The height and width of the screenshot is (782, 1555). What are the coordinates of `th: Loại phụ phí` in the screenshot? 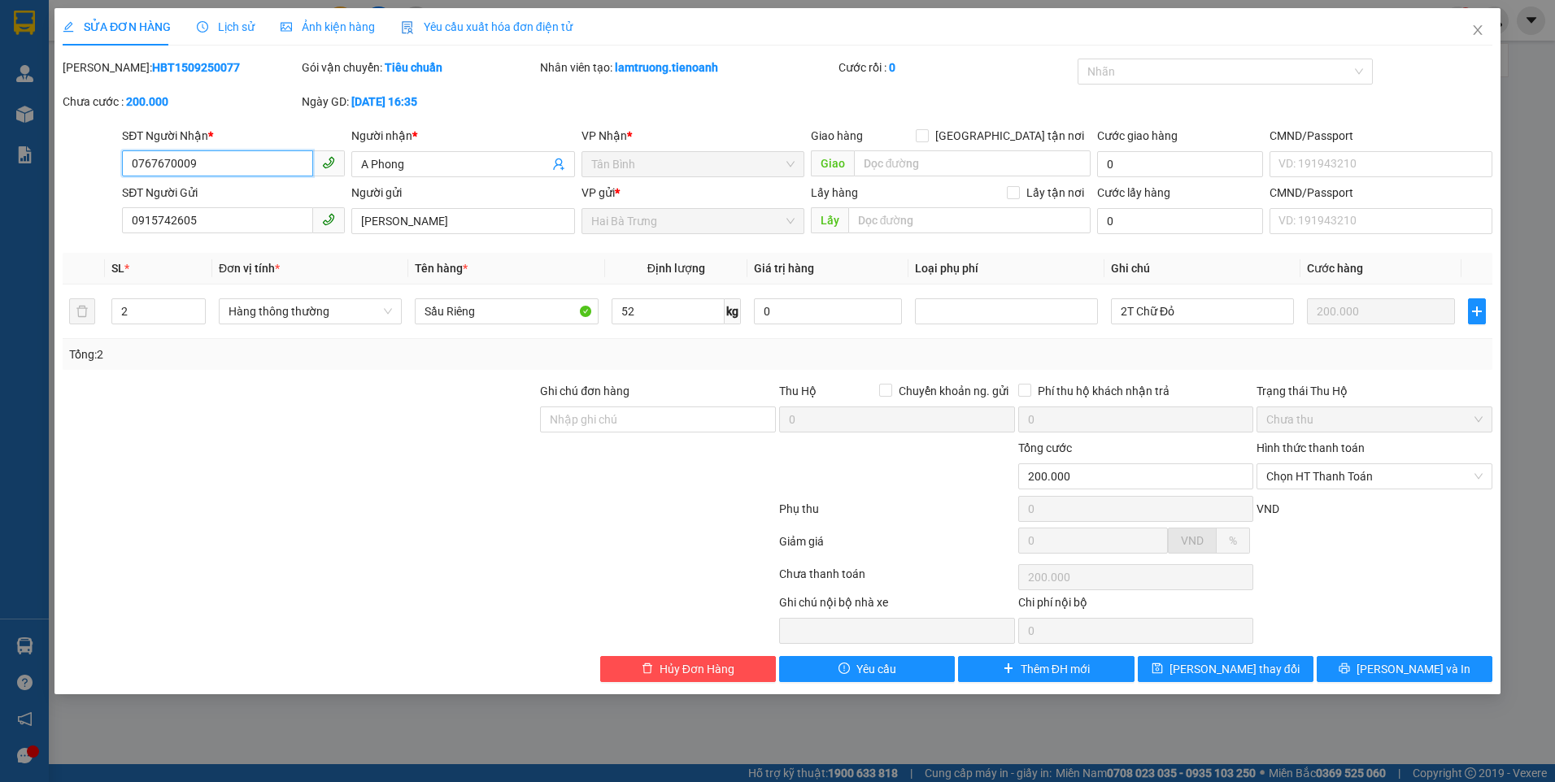 It's located at (1006, 268).